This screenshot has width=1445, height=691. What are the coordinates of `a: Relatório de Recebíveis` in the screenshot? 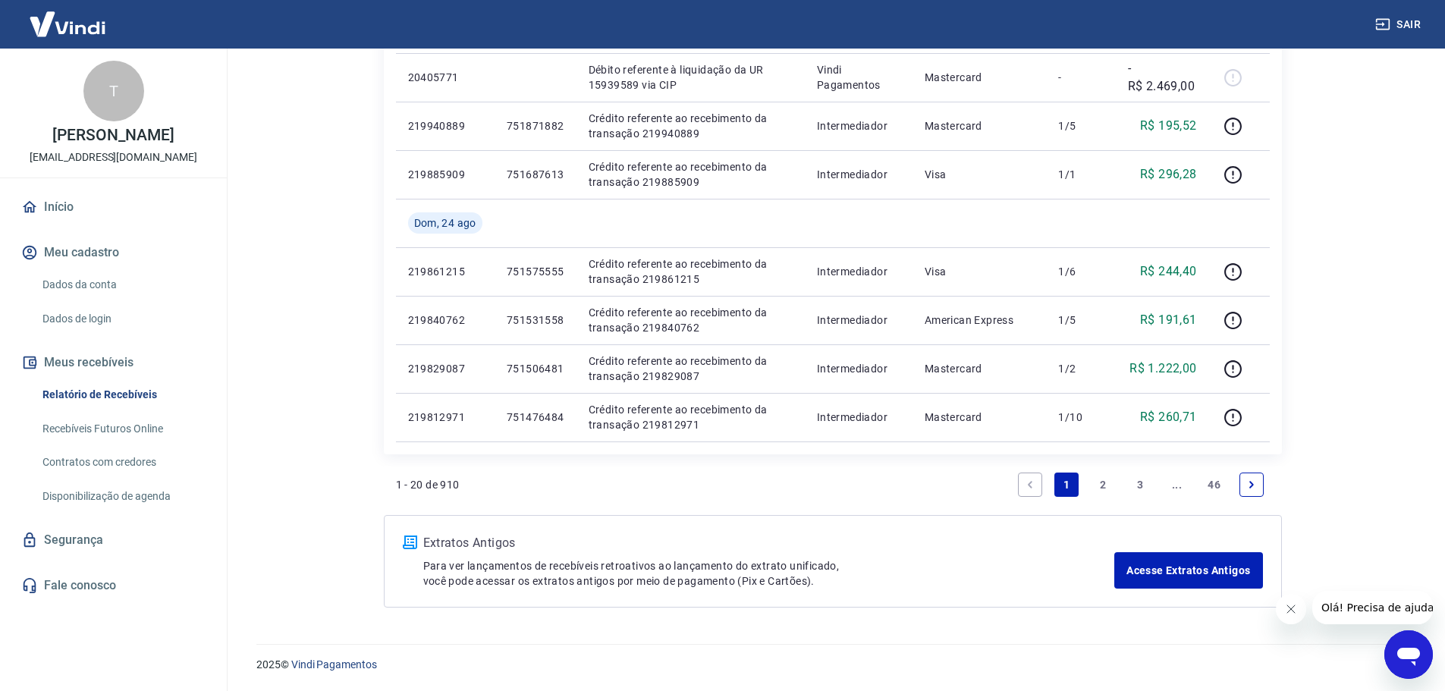 It's located at (122, 394).